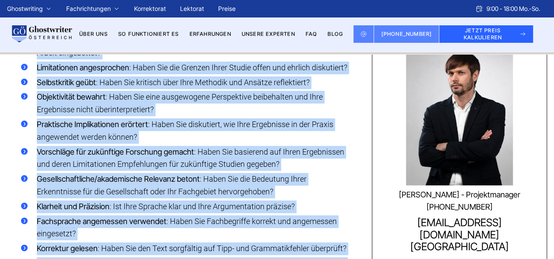 The height and width of the screenshot is (259, 554). Describe the element at coordinates (186, 68) in the screenshot. I see `li: : Haben Sie die Grenzen Ihrer Studie offen und ehrlich diskutiert?` at that location.